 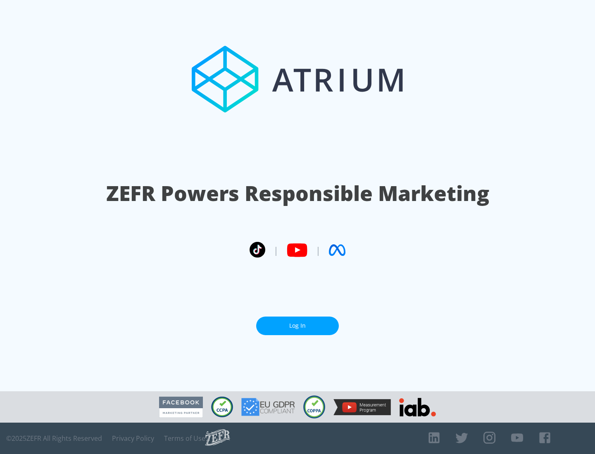 I want to click on h1: ZEFR Powers Responsible Marketing, so click(x=297, y=193).